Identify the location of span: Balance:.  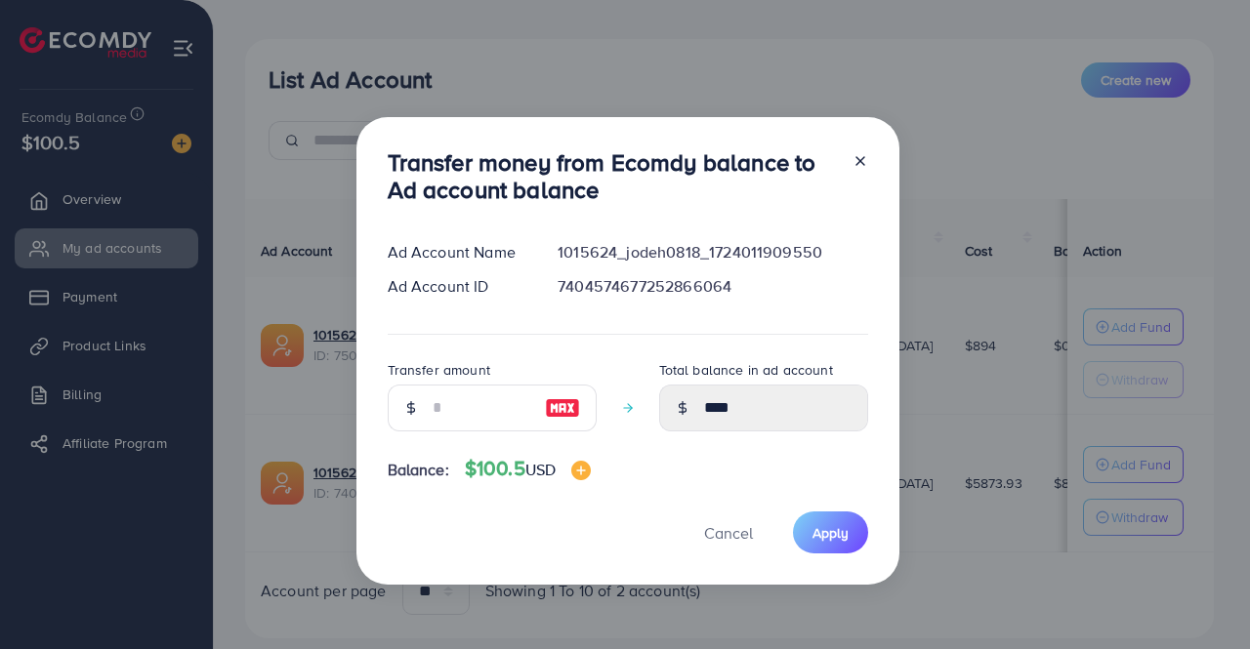
(418, 470).